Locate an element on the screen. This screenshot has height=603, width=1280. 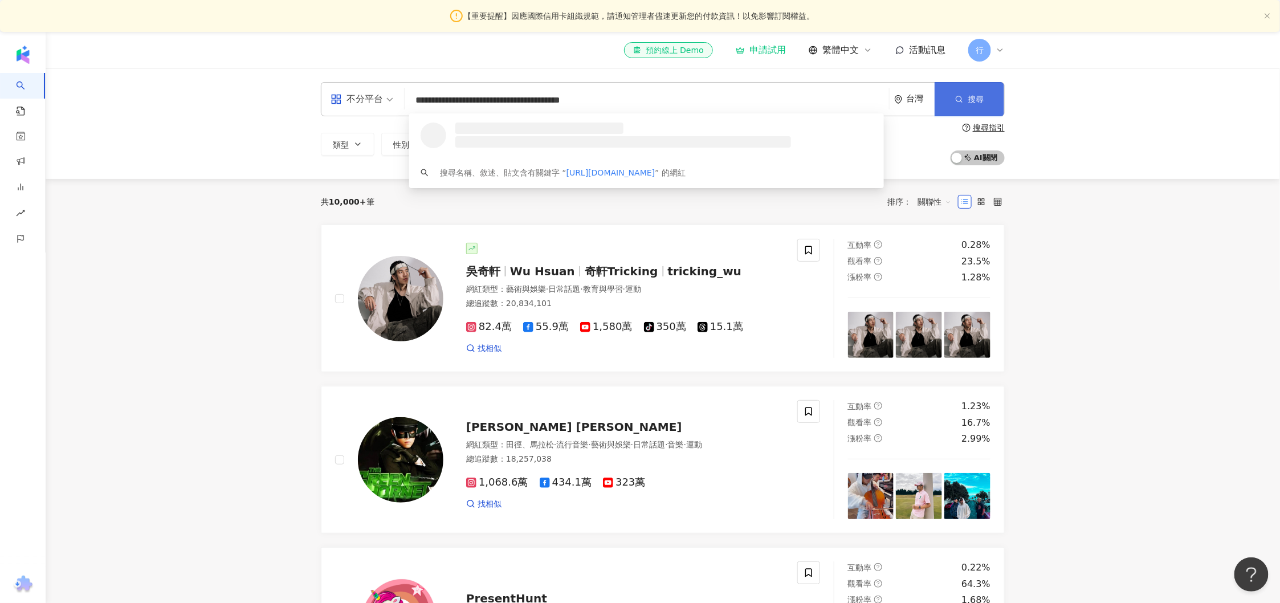
span: 350萬 is located at coordinates (665, 327).